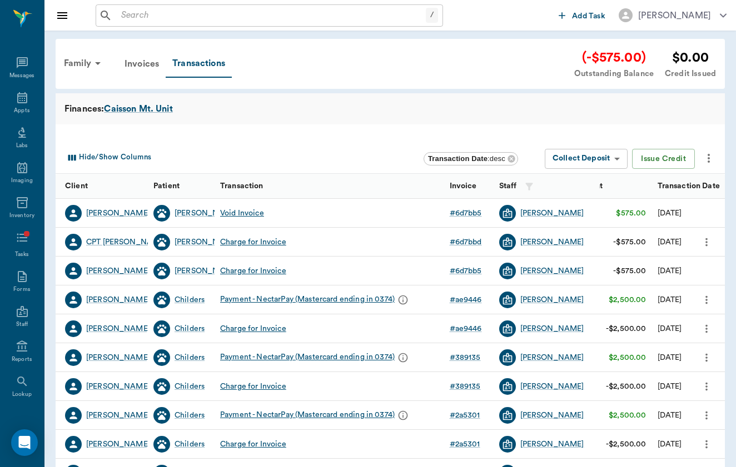  Describe the element at coordinates (627, 300) in the screenshot. I see `div: $2,500.00` at that location.